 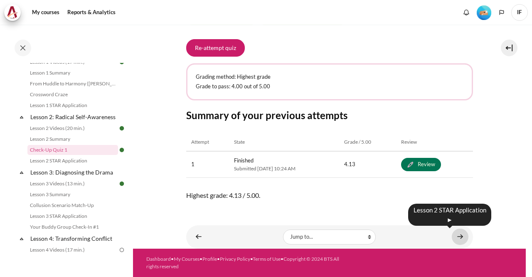 What do you see at coordinates (208, 164) in the screenshot?
I see `td: 1` at bounding box center [208, 164].